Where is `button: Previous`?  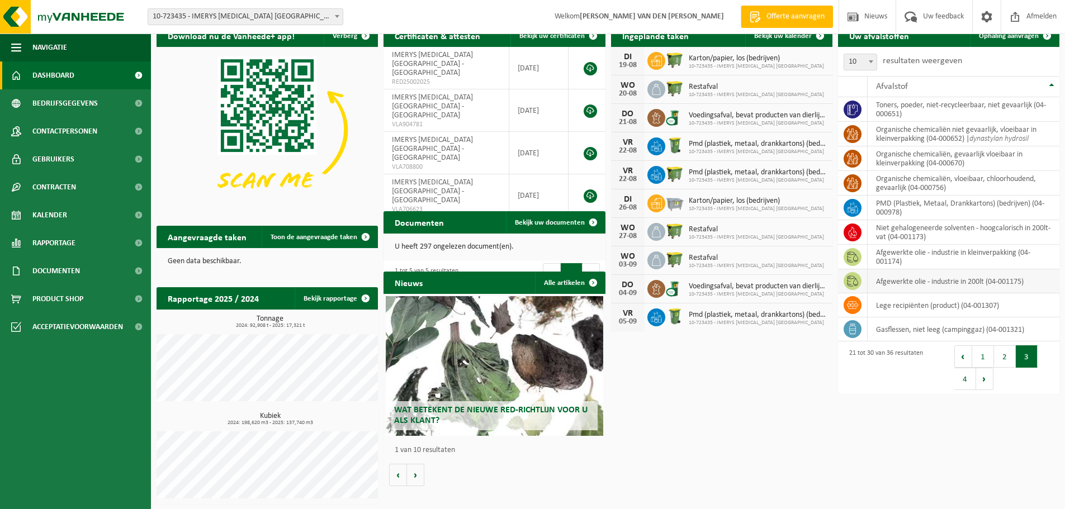
button: Previous is located at coordinates (963, 357).